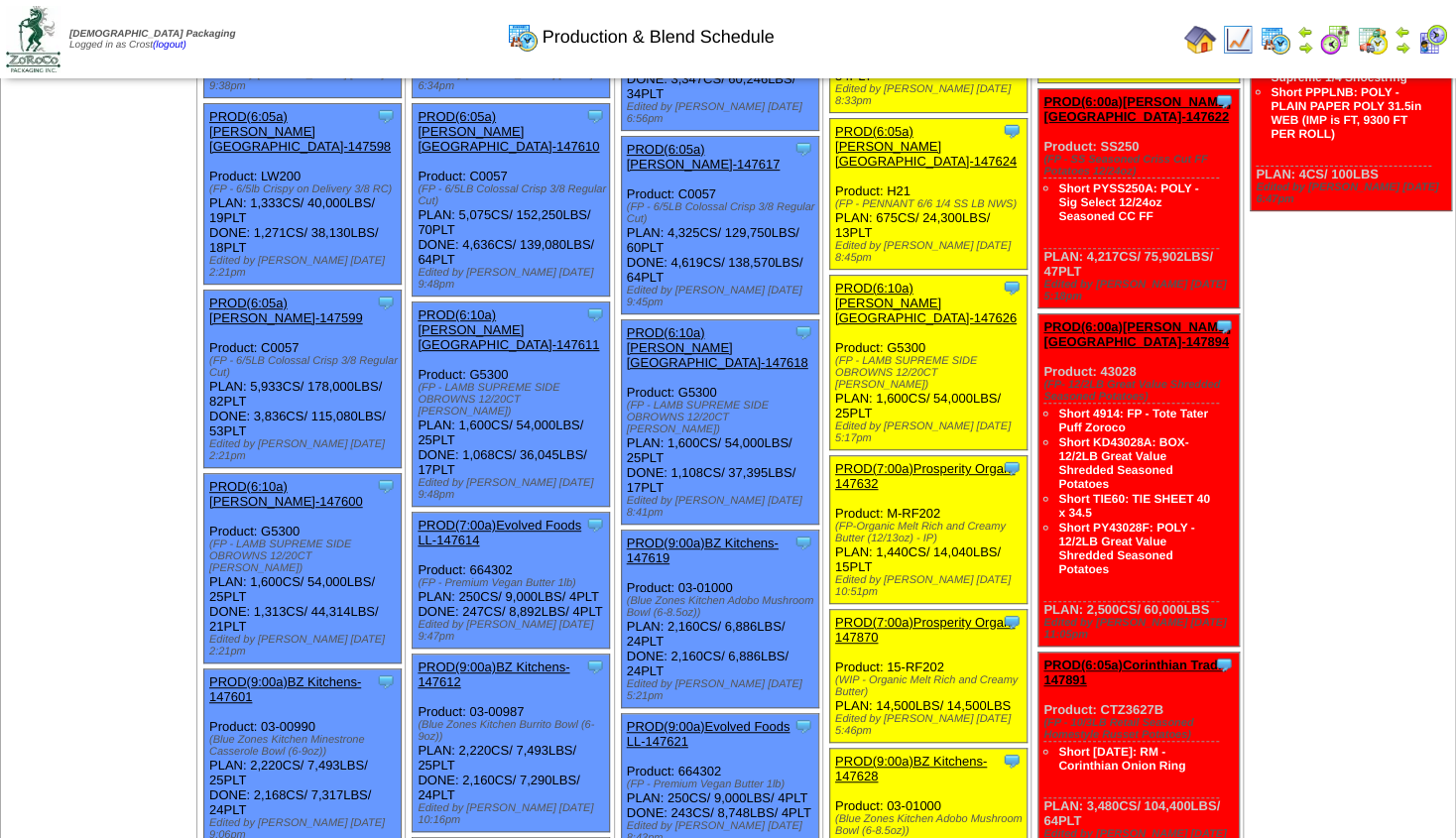 The width and height of the screenshot is (1456, 838). I want to click on a: Short KD43028A: BOX-12/2LB Great Value Shredded Seasoned Potatoes, so click(1122, 463).